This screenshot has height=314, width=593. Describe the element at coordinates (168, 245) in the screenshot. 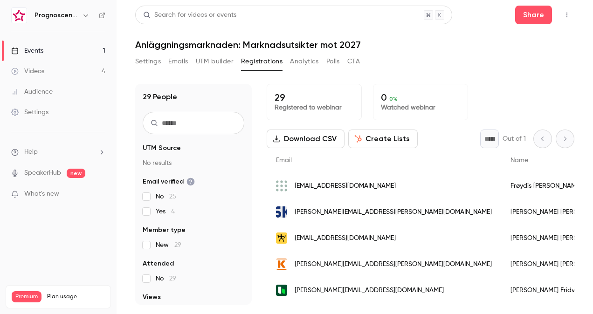

I see `span: New` at that location.